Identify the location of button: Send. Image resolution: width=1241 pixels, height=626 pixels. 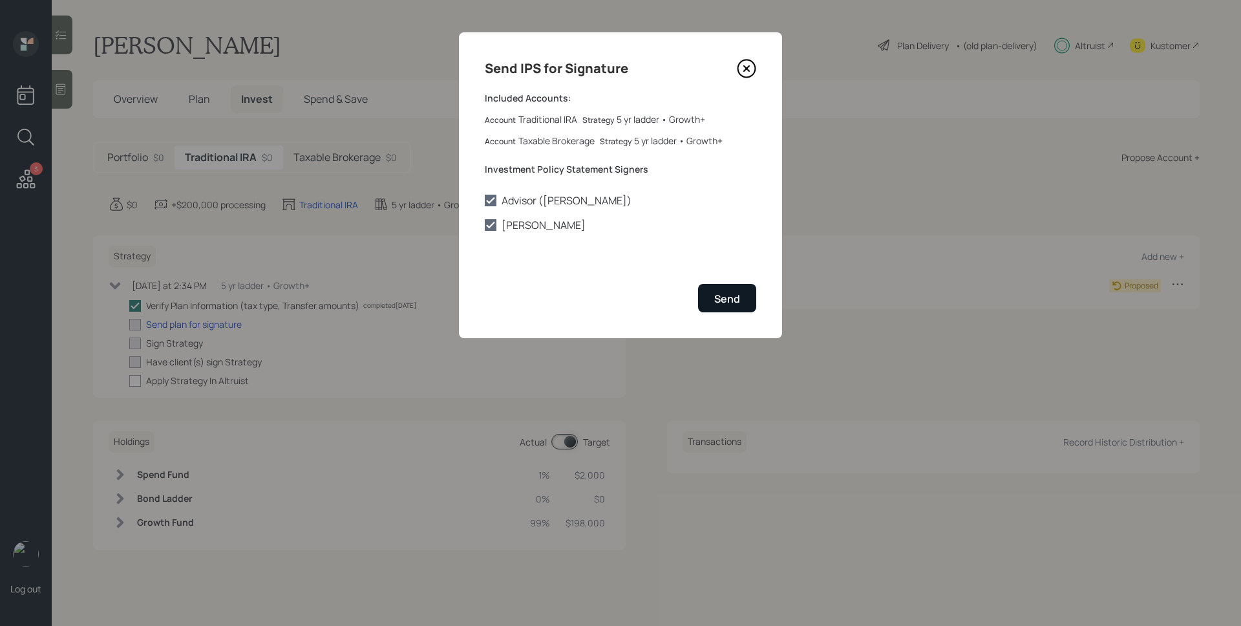
(727, 297).